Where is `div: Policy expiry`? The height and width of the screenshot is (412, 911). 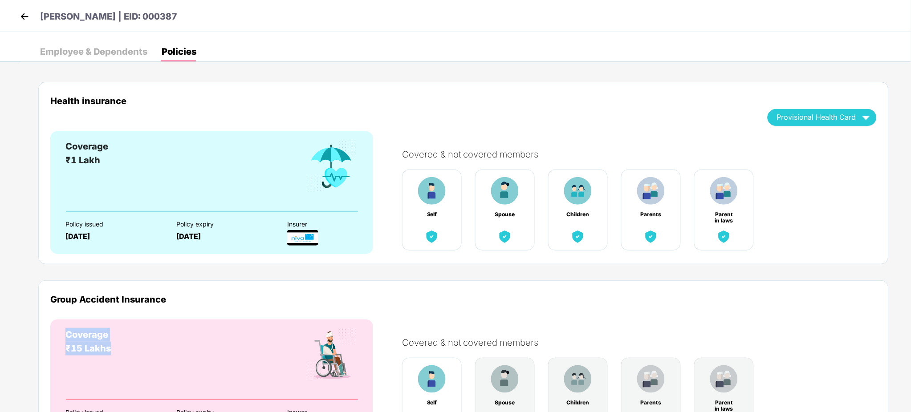 div: Policy expiry is located at coordinates (224, 224).